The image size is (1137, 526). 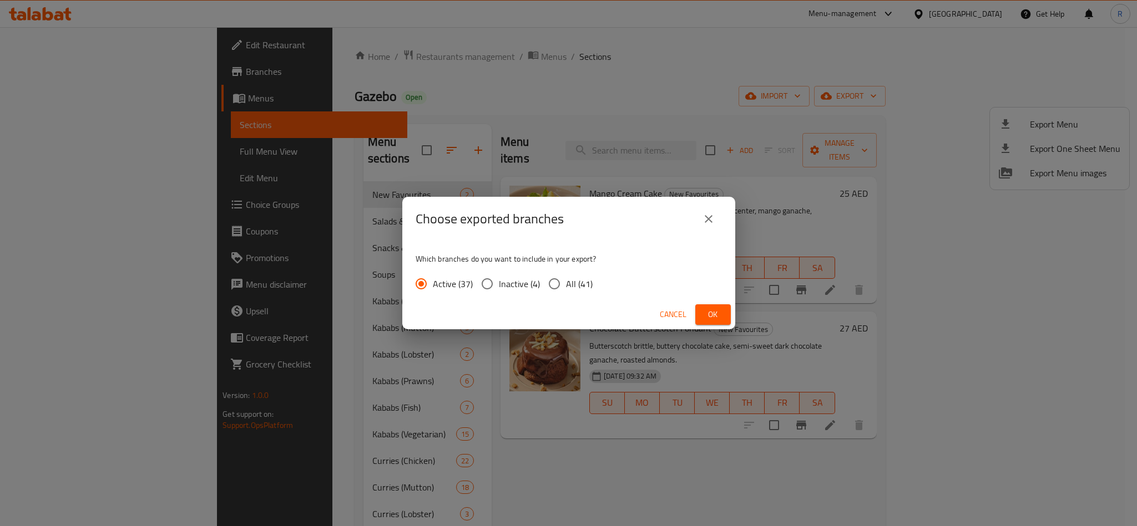 What do you see at coordinates (519, 284) in the screenshot?
I see `span: Inactive (4)` at bounding box center [519, 284].